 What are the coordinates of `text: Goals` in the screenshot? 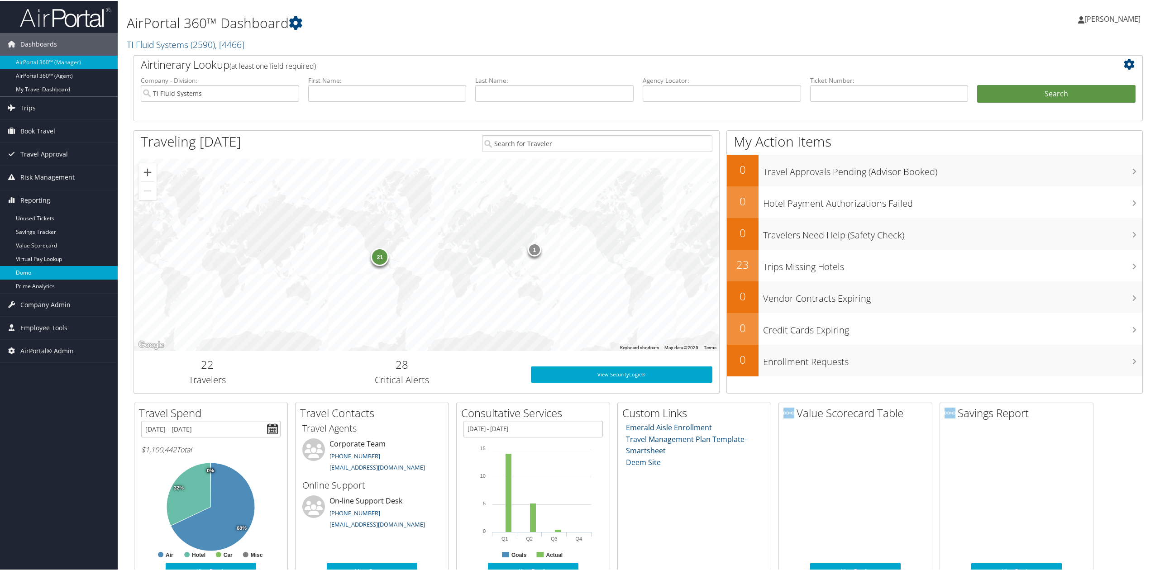 It's located at (519, 554).